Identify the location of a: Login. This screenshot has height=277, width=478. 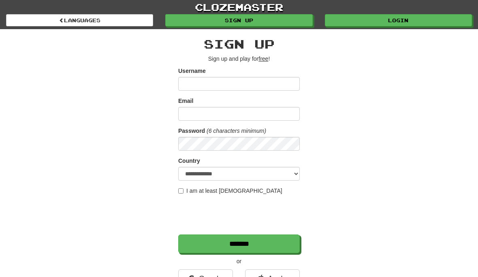
(398, 20).